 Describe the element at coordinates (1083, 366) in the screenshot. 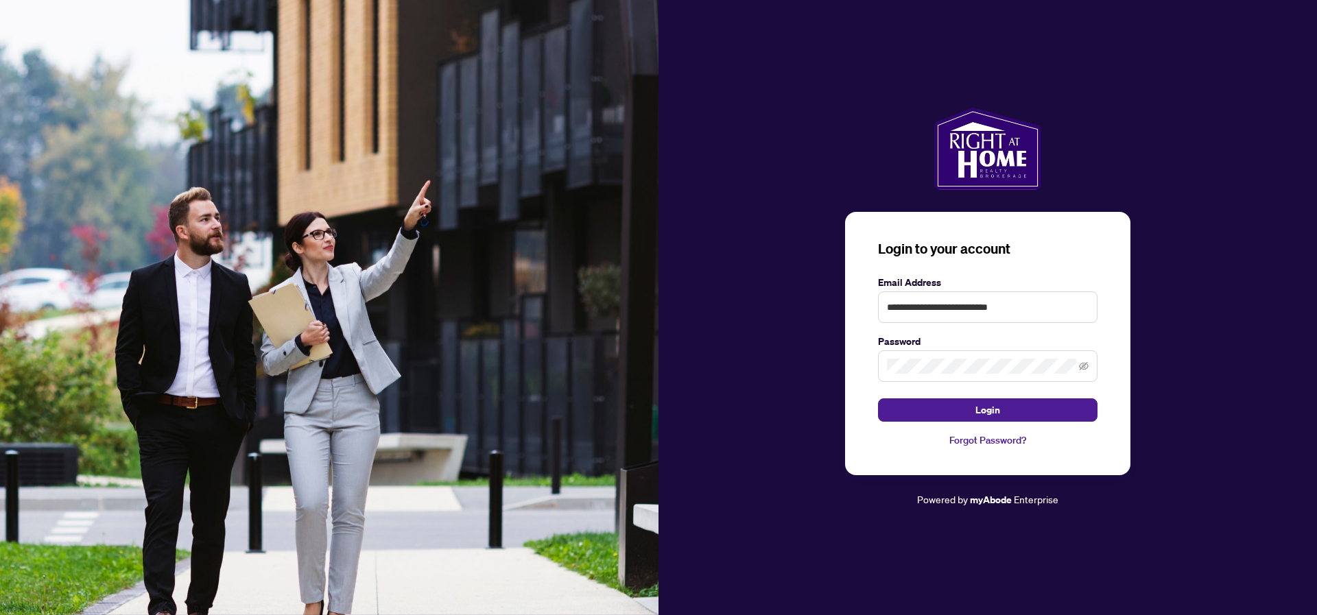

I see `span: eye-invisible` at that location.